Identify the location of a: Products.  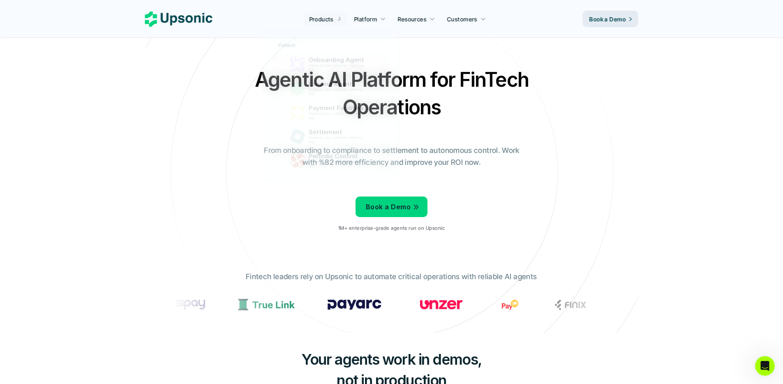
(326, 19).